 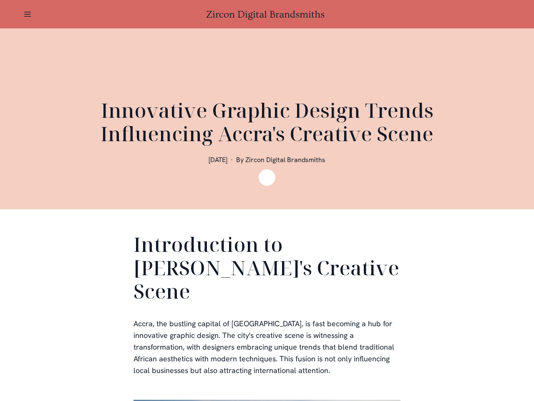 I want to click on h1: Innovative Graphic Design Trends Influencing Accra's Creative Scene, so click(x=267, y=122).